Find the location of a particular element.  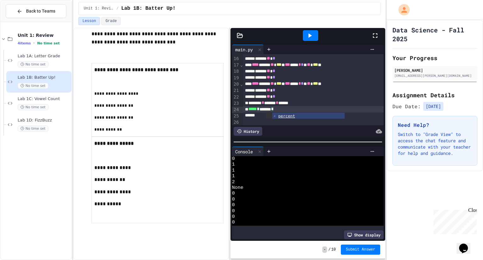

span: percent is located at coordinates (286, 116).